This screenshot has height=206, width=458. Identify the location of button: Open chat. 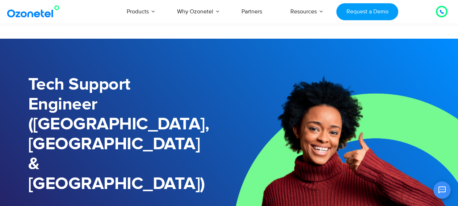
(442, 190).